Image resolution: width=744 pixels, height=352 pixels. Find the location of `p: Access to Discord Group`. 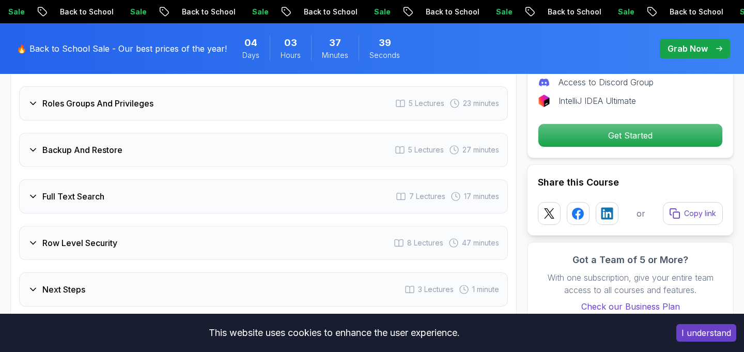

p: Access to Discord Group is located at coordinates (606, 82).